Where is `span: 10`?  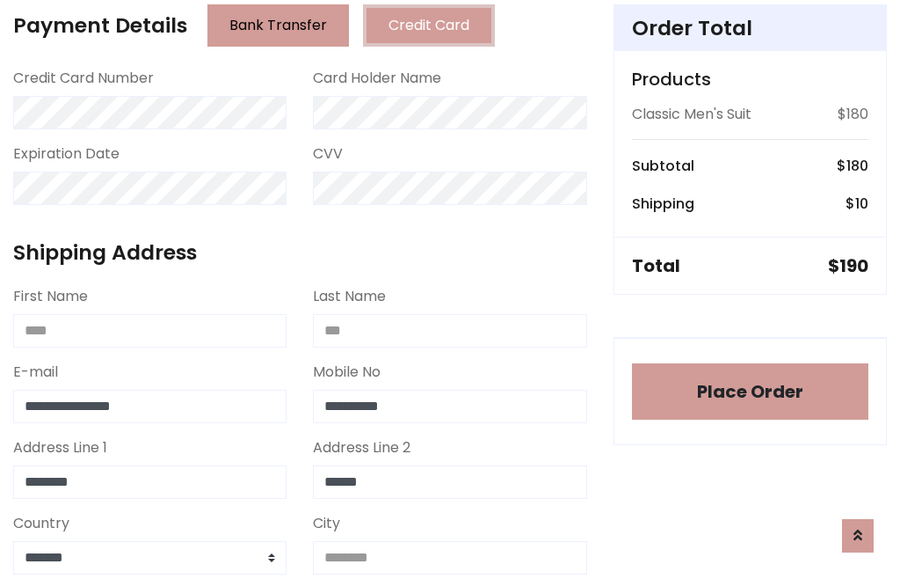 span: 10 is located at coordinates (862, 203).